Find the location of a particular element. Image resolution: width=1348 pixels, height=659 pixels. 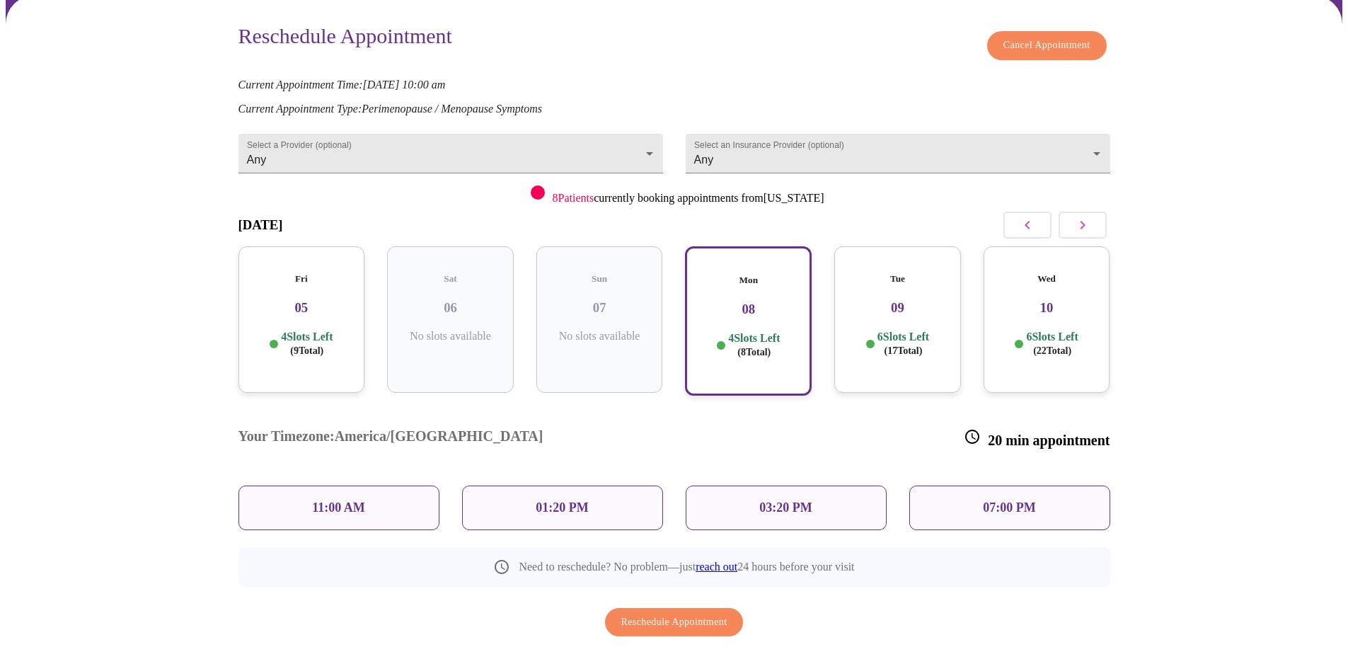

a: reach out is located at coordinates (716, 566).